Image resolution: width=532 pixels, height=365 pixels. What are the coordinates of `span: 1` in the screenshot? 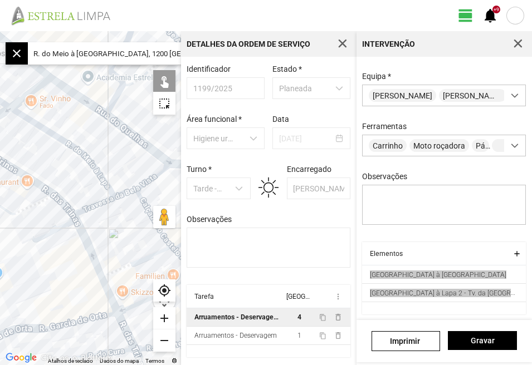 It's located at (299, 336).